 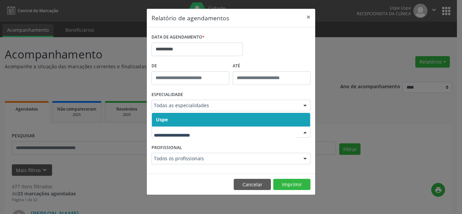 What do you see at coordinates (191, 66) in the screenshot?
I see `label: De` at bounding box center [191, 66].